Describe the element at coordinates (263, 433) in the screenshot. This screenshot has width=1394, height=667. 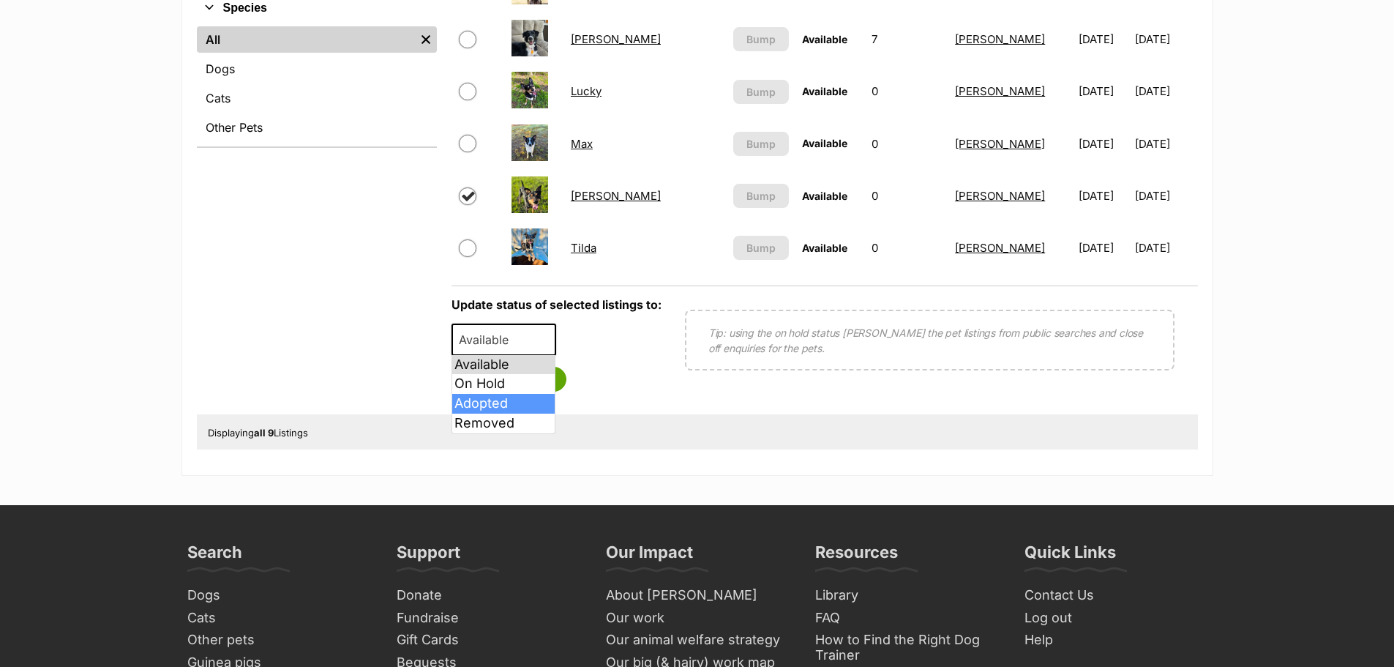
I see `strong: all 9` at that location.